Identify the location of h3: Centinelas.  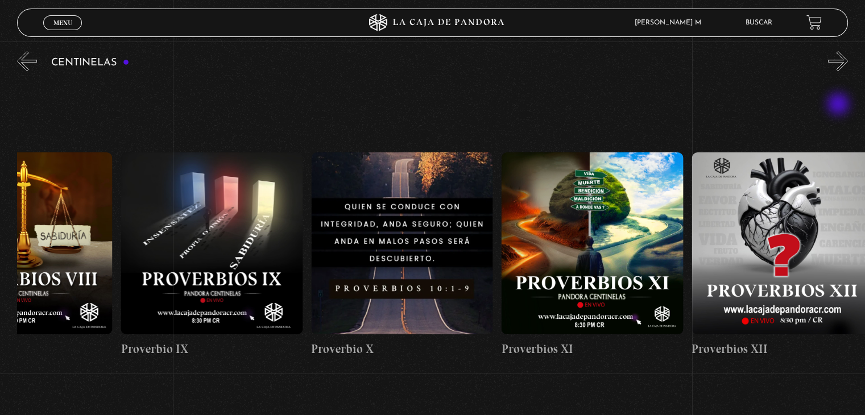
(90, 63).